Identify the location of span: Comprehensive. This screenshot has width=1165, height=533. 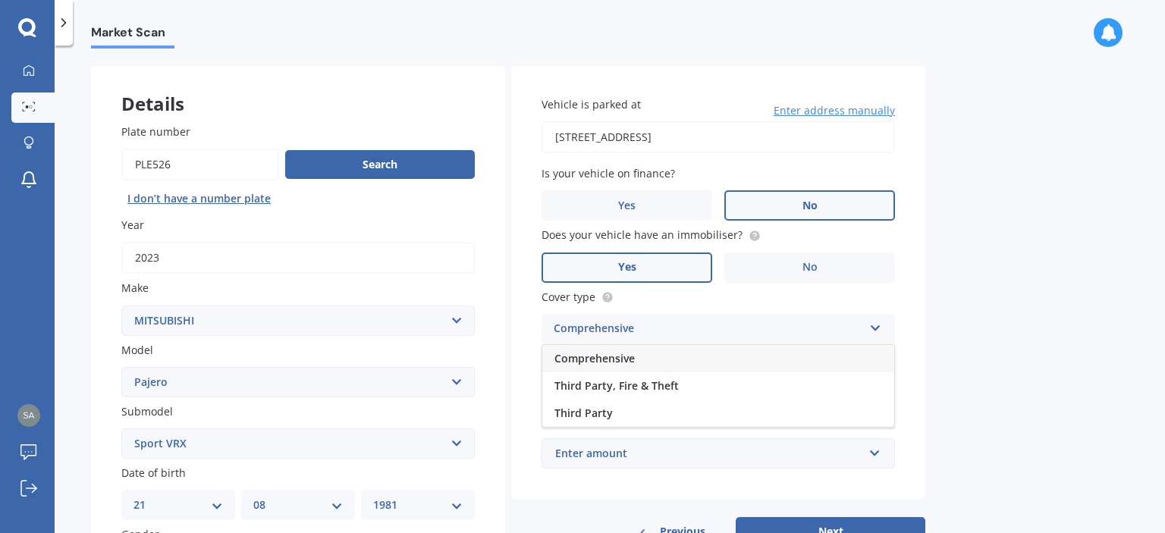
(594, 358).